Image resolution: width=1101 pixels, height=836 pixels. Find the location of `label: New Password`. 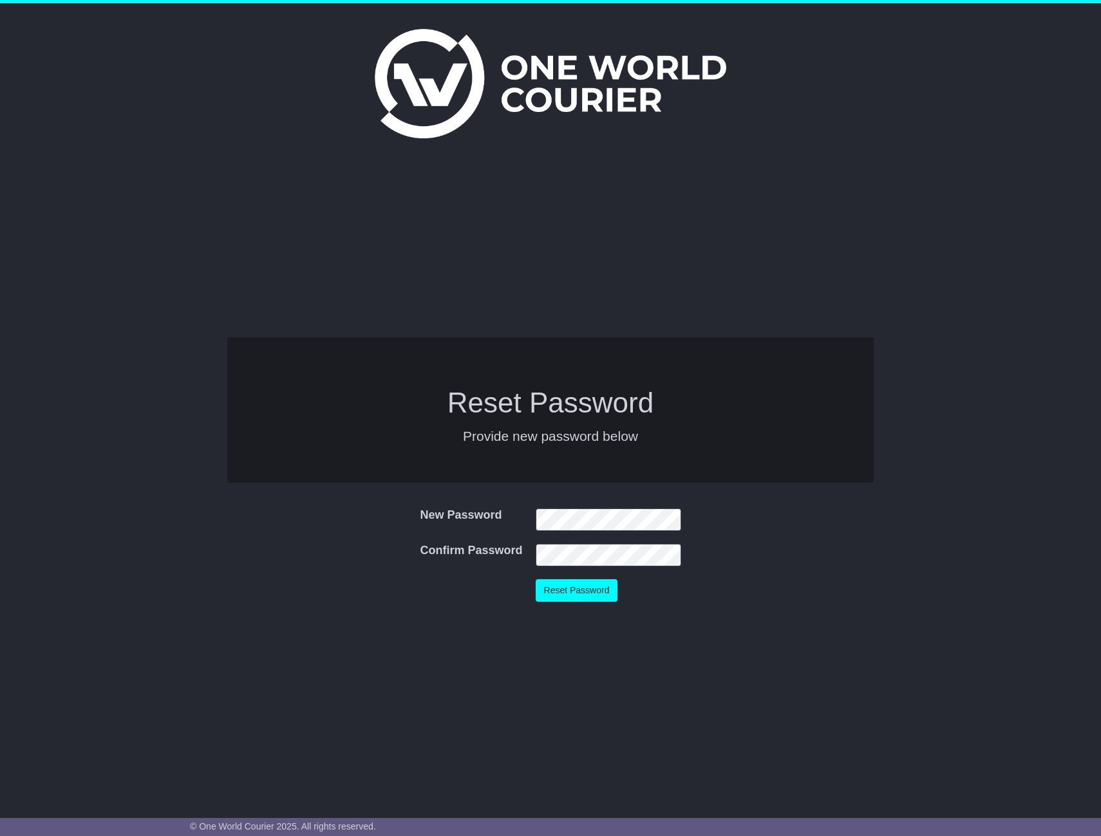

label: New Password is located at coordinates (460, 516).